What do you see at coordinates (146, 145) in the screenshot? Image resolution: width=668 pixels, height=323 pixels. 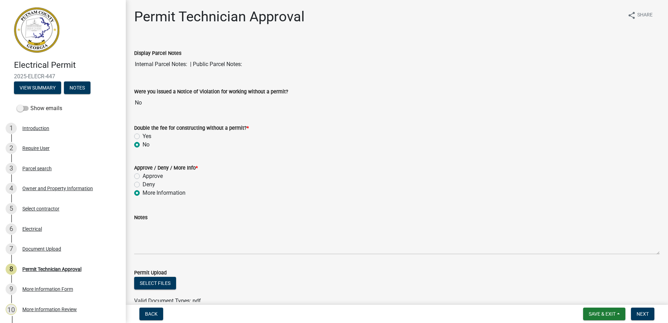 I see `label: No` at bounding box center [146, 145].